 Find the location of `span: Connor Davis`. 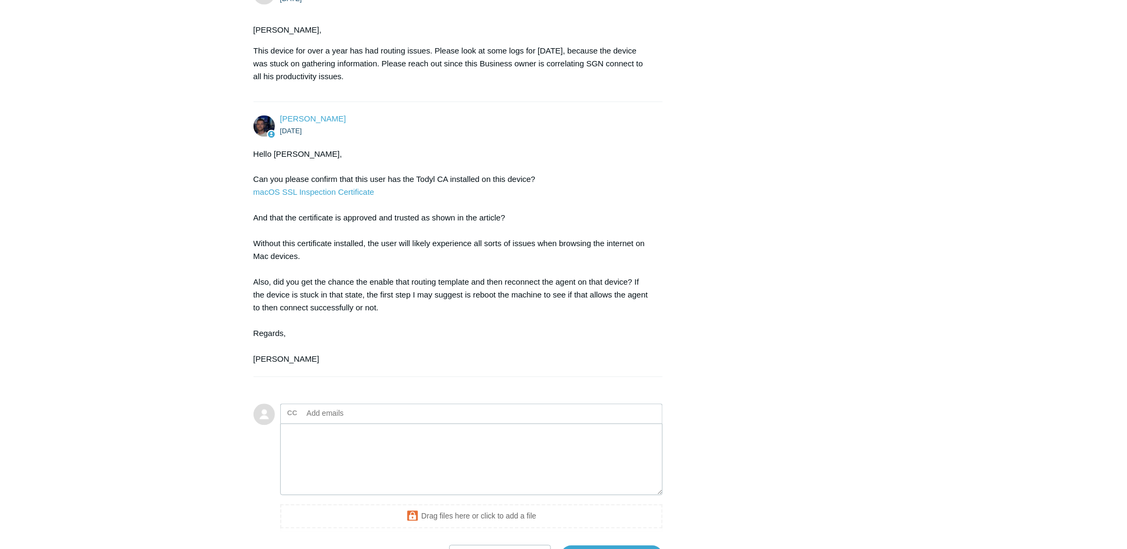

span: Connor Davis is located at coordinates (313, 118).